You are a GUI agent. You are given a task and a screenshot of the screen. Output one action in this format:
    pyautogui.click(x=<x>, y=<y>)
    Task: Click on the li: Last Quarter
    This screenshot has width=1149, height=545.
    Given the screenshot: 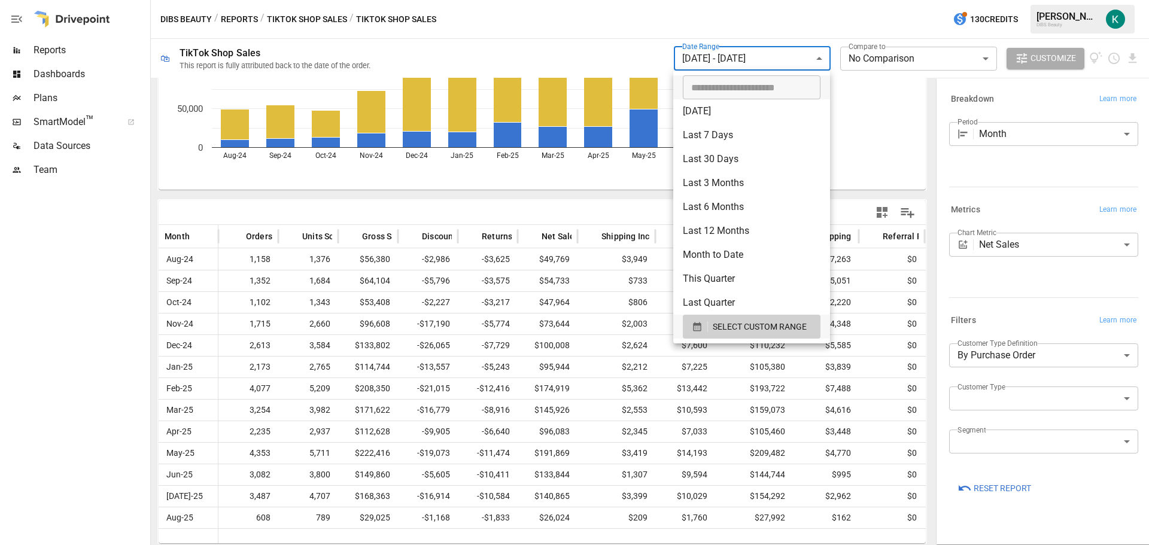 What is the action you would take?
    pyautogui.click(x=752, y=303)
    